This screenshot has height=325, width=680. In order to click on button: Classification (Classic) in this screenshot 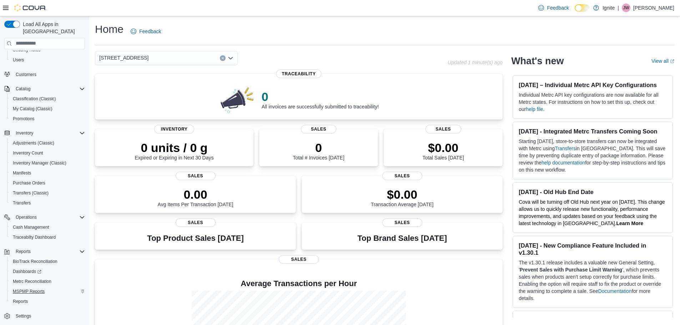, I will do `click(47, 99)`.